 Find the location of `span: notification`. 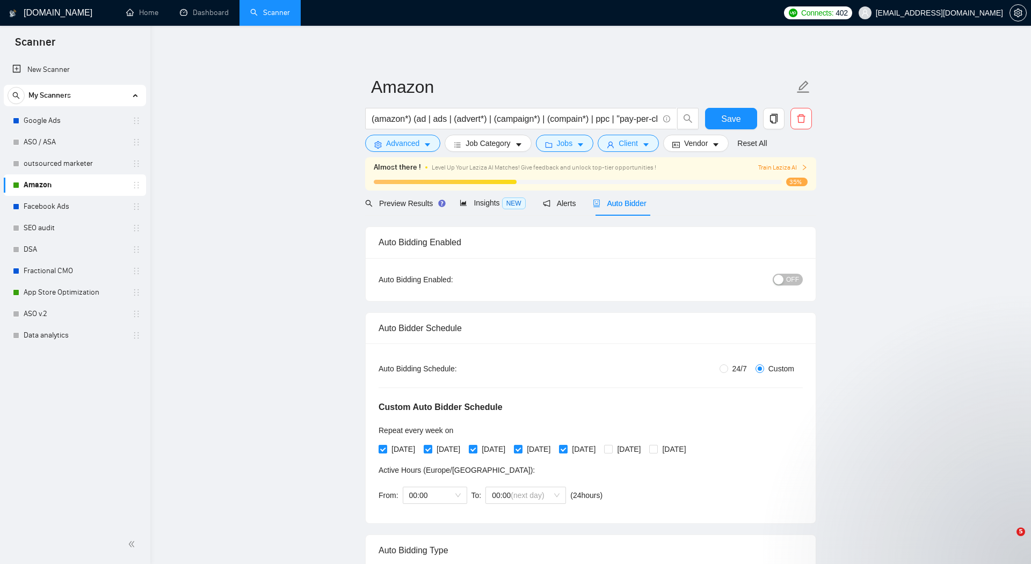

span: notification is located at coordinates (547, 203).